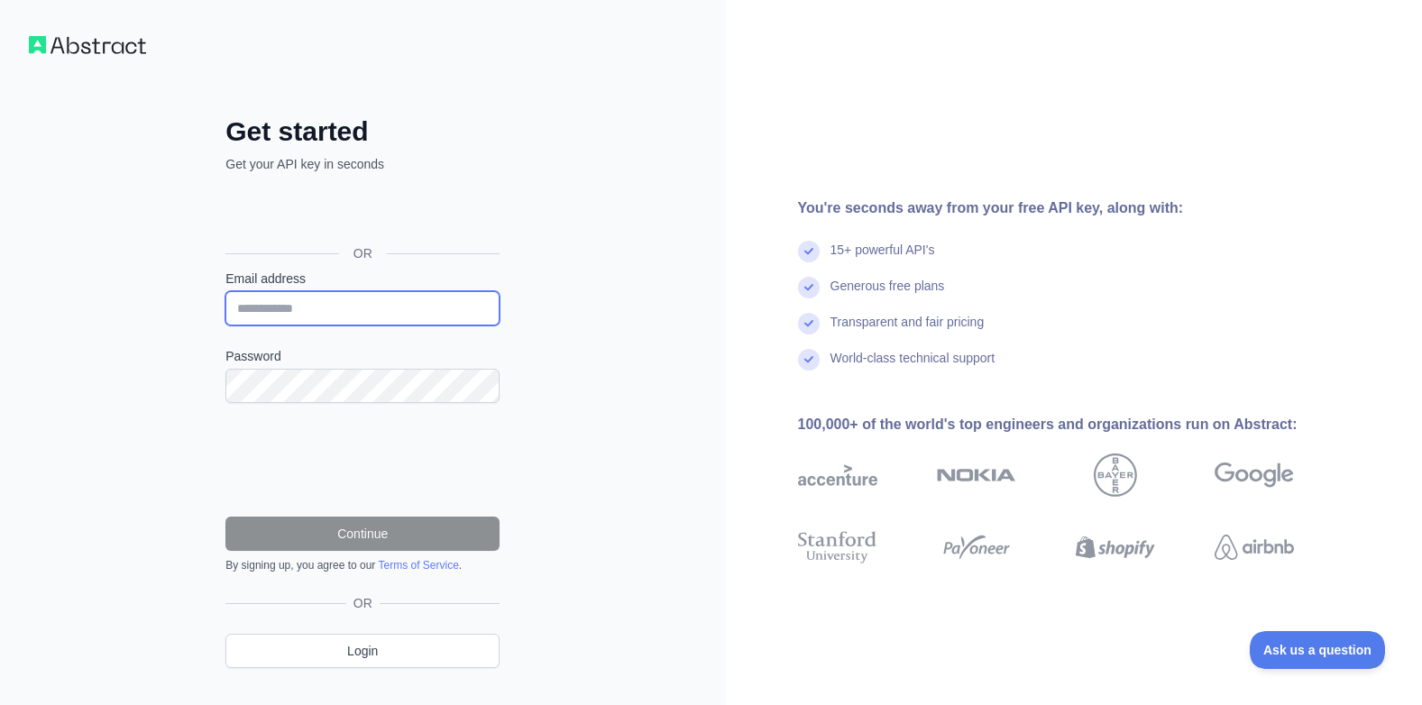 The height and width of the screenshot is (705, 1422). What do you see at coordinates (913, 367) in the screenshot?
I see `div: World-class technical support` at bounding box center [913, 367].